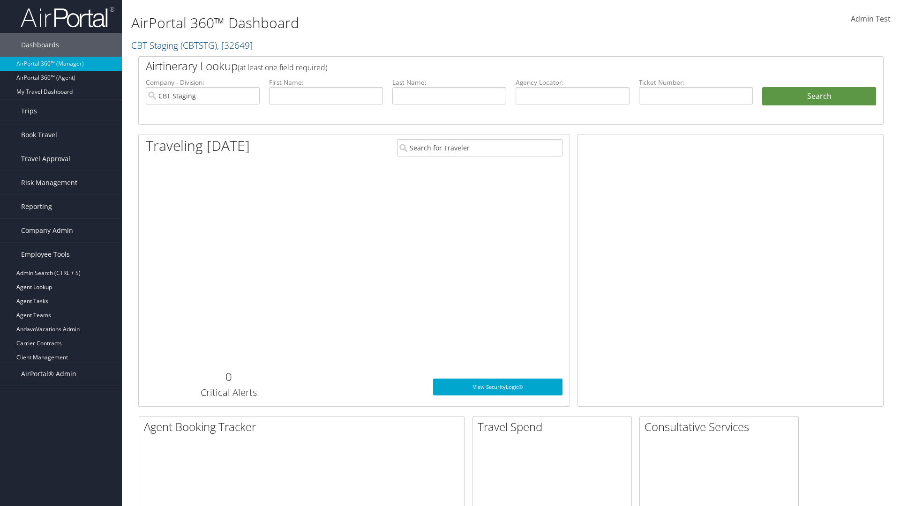 This screenshot has height=506, width=900. Describe the element at coordinates (449, 83) in the screenshot. I see `label: Last Name:` at that location.